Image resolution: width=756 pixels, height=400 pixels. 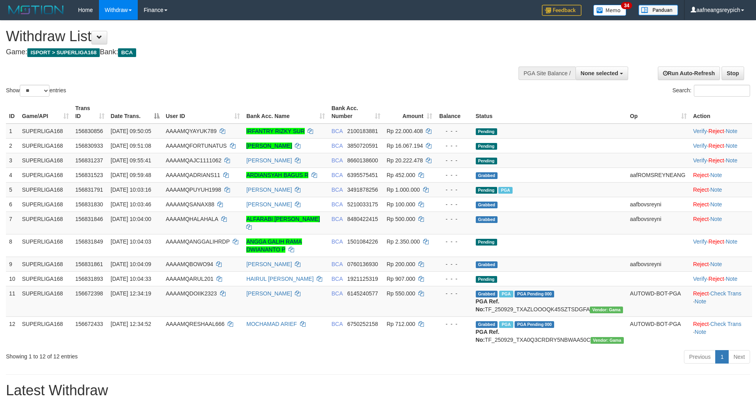 I want to click on a: ARDIANSYAH BAGUS R, so click(x=277, y=175).